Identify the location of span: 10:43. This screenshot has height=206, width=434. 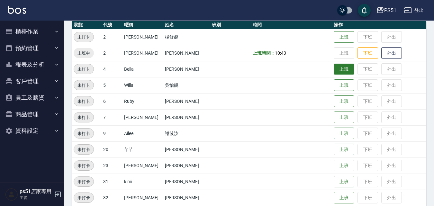
(280, 53).